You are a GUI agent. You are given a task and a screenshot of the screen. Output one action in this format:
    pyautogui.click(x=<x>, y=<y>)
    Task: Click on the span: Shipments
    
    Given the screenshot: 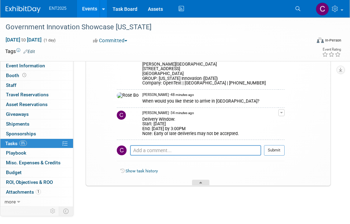 What is the action you would take?
    pyautogui.click(x=17, y=124)
    